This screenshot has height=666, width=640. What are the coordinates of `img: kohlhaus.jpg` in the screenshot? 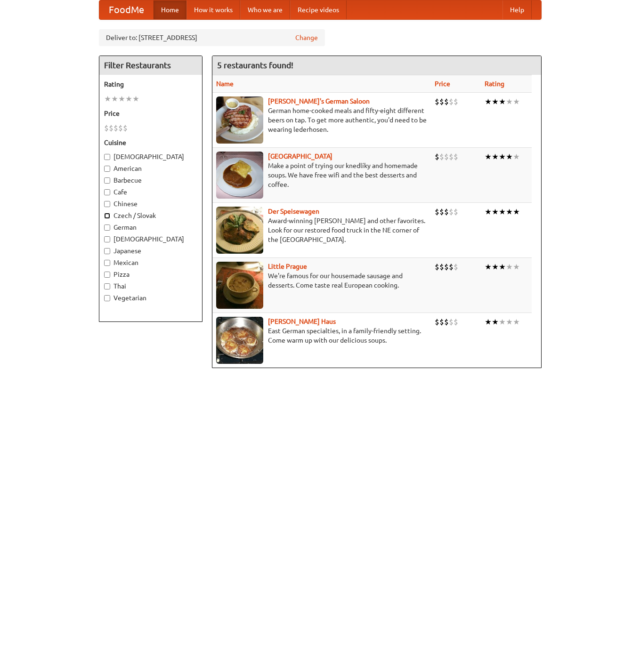 It's located at (240, 340).